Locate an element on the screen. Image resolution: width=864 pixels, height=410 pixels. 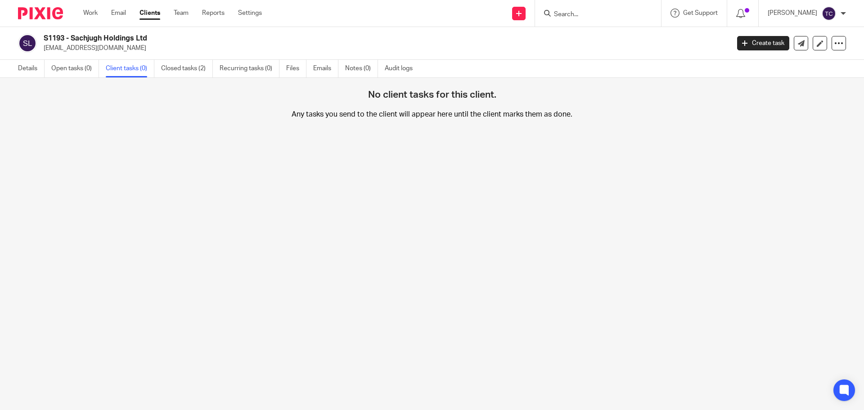
a: Closed tasks (2) is located at coordinates (187, 68).